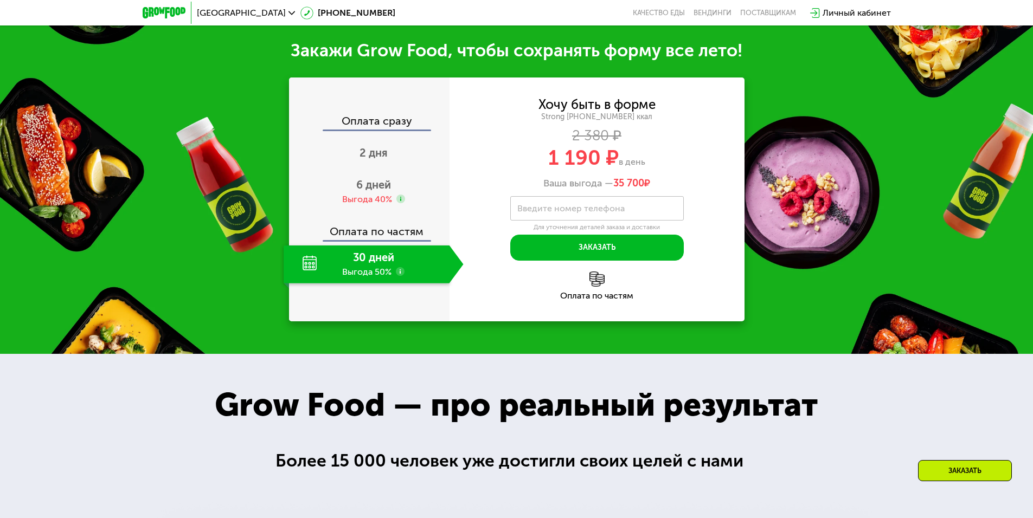 The image size is (1033, 518). I want to click on div: поставщикам, so click(768, 13).